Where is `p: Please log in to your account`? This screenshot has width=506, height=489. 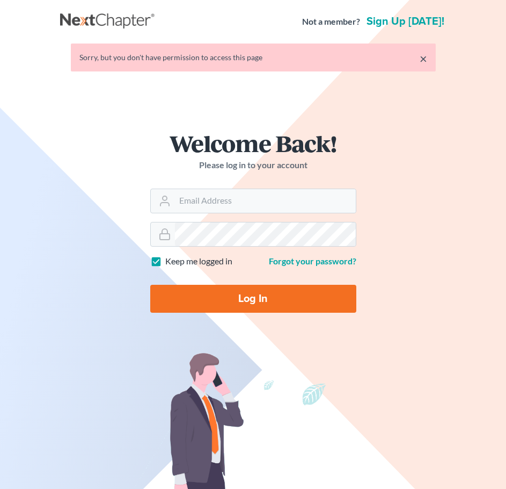 p: Please log in to your account is located at coordinates (254, 165).